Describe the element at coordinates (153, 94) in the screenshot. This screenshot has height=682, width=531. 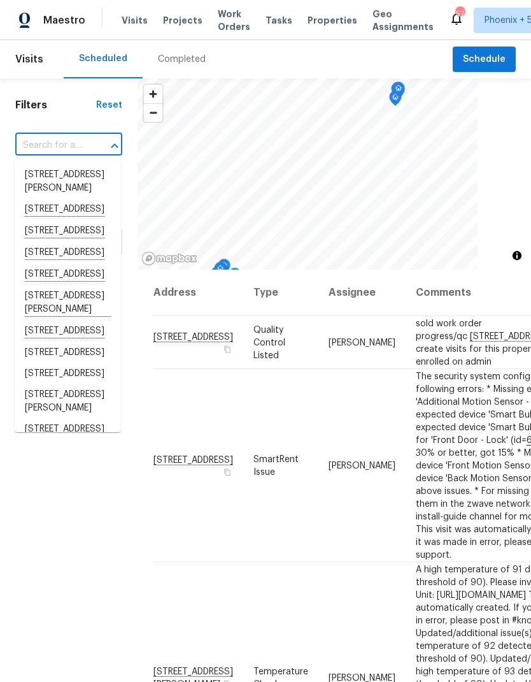
I see `span: Zoom in` at that location.